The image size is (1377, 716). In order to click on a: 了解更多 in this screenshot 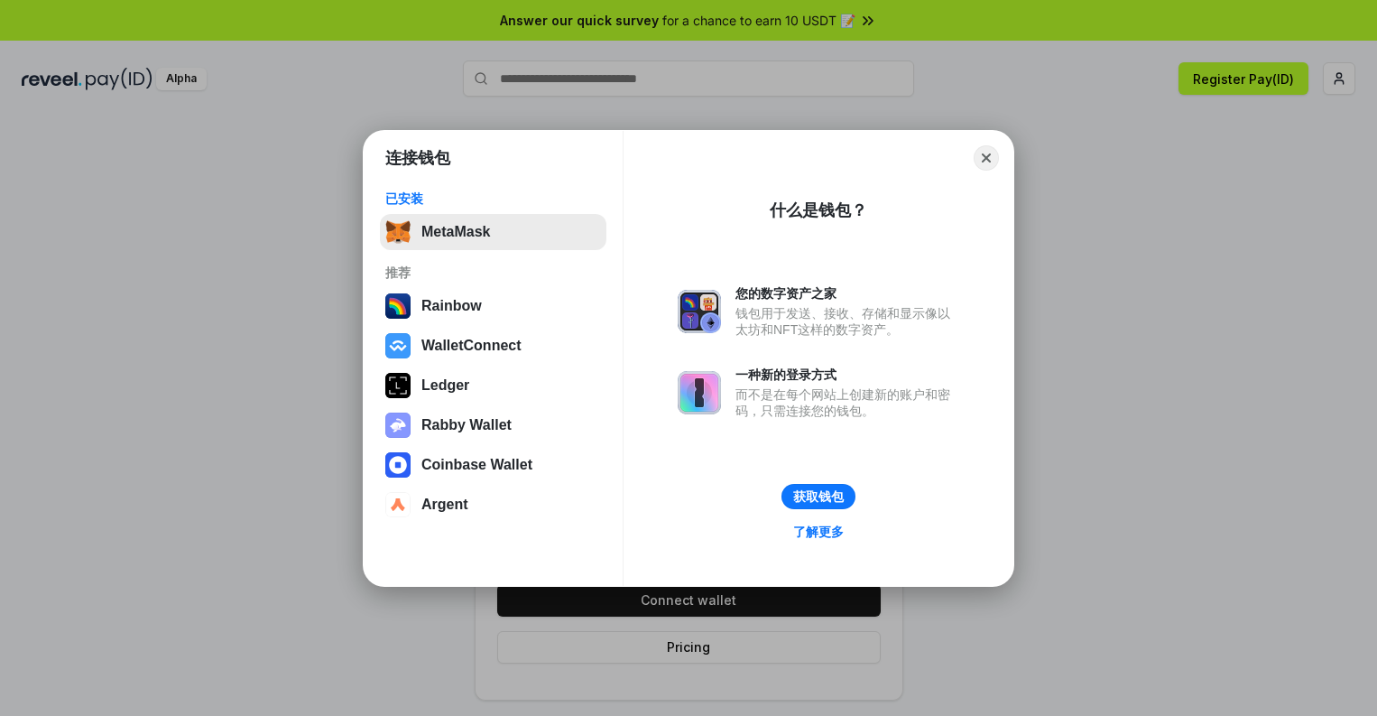, I will do `click(818, 532)`.